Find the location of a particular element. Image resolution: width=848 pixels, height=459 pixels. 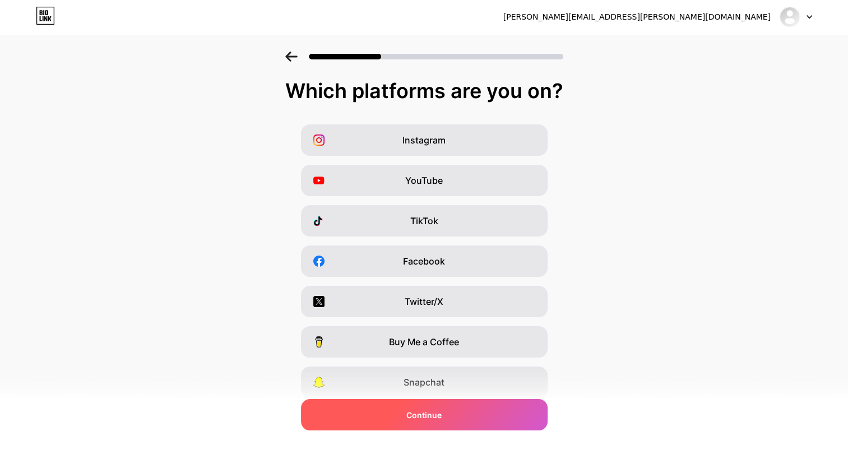

span: Twitter/X is located at coordinates (424, 301).